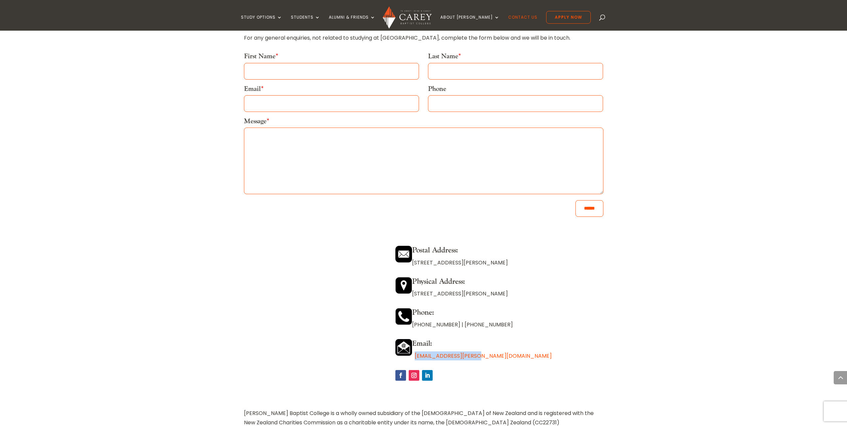  I want to click on h4: Phone:, so click(499, 314).